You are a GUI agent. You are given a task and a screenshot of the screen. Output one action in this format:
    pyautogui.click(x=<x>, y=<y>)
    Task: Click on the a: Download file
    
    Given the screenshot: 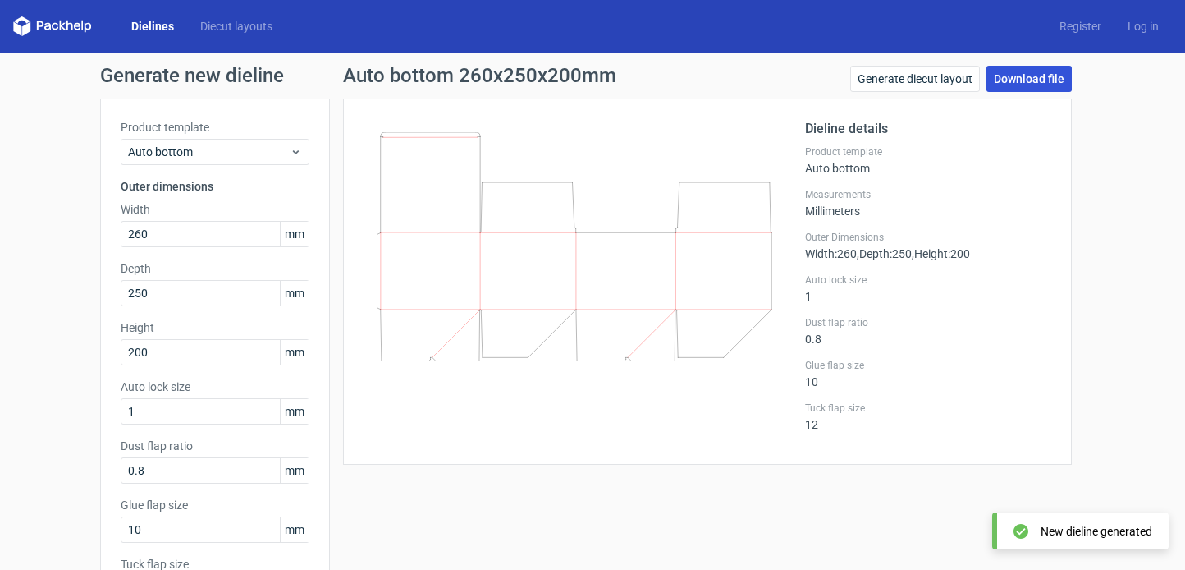 What is the action you would take?
    pyautogui.click(x=1029, y=79)
    